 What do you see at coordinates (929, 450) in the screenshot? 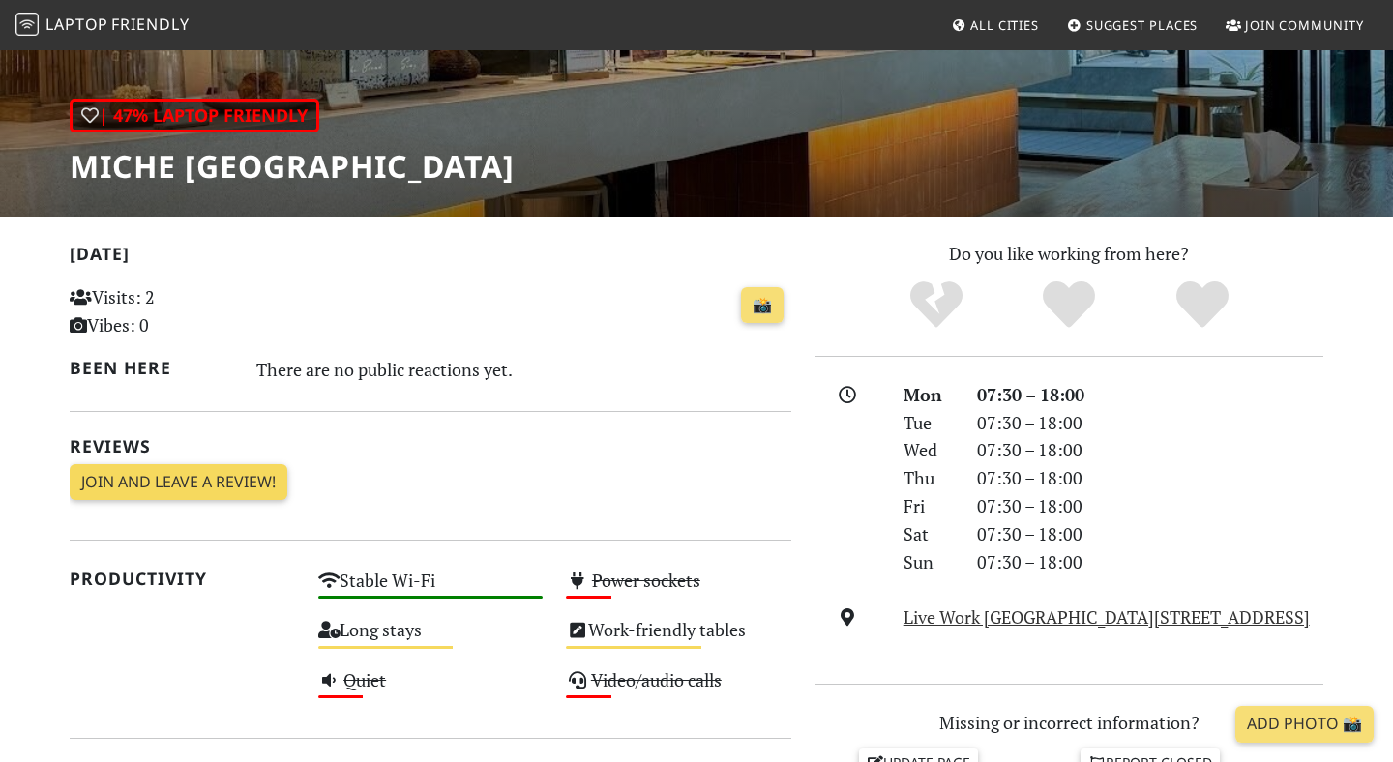
I see `div: Wed` at bounding box center [929, 450].